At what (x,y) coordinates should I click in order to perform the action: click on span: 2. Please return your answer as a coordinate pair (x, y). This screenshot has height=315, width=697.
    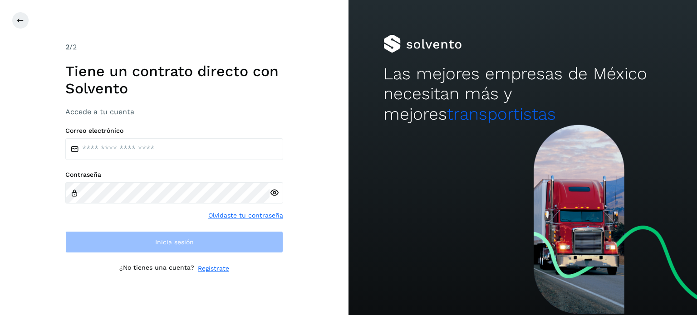
    Looking at the image, I should click on (67, 47).